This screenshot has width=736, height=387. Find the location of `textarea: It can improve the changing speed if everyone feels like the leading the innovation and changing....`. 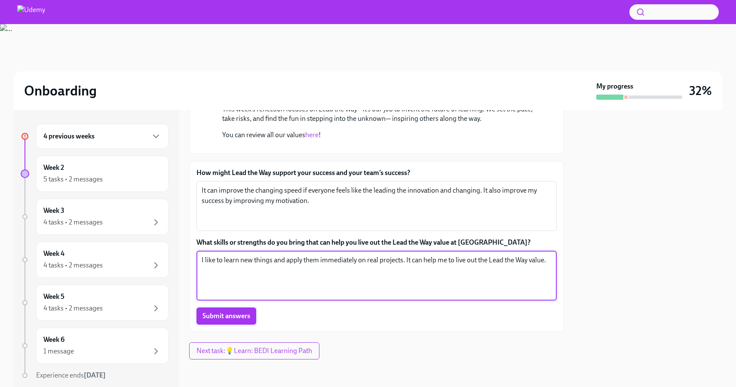

textarea: It can improve the changing speed if everyone feels like the leading the innovation and changing.... is located at coordinates (377, 206).